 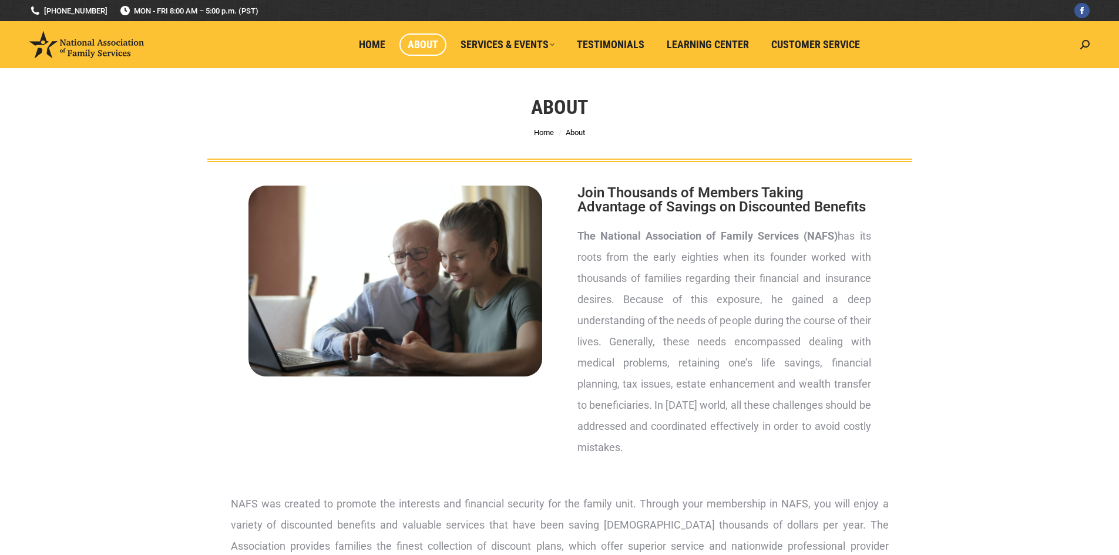 What do you see at coordinates (189, 11) in the screenshot?
I see `span: MON - FRI 8:00 AM – 5:00 p.m. (PST)` at bounding box center [189, 11].